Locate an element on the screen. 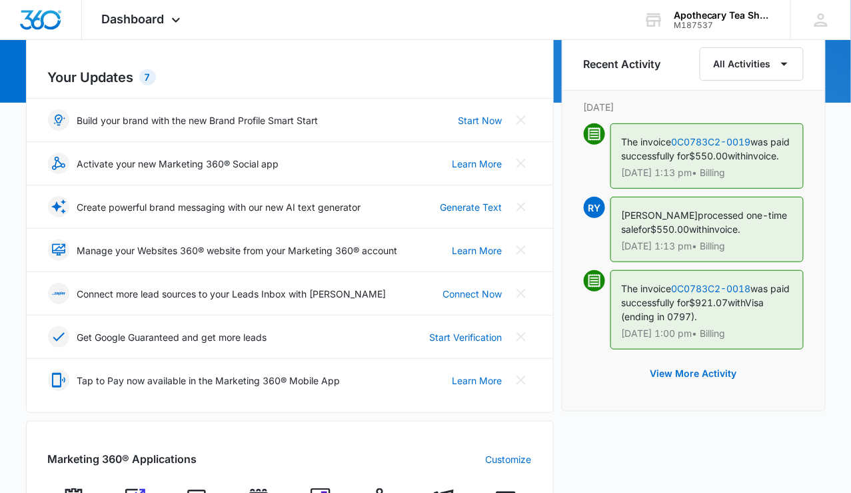 The width and height of the screenshot is (851, 493). a: Generate Text is located at coordinates (471, 207).